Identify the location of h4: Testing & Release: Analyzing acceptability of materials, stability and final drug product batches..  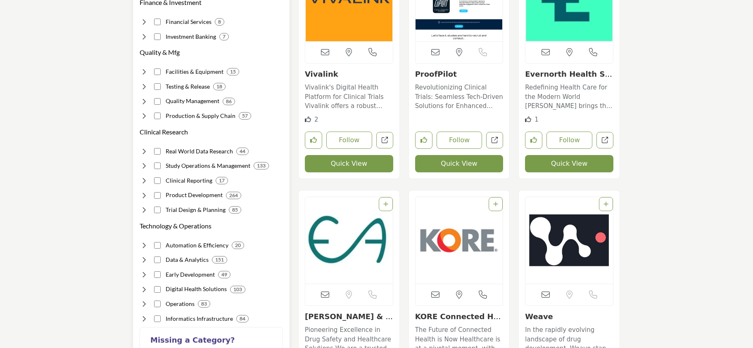
(187, 87).